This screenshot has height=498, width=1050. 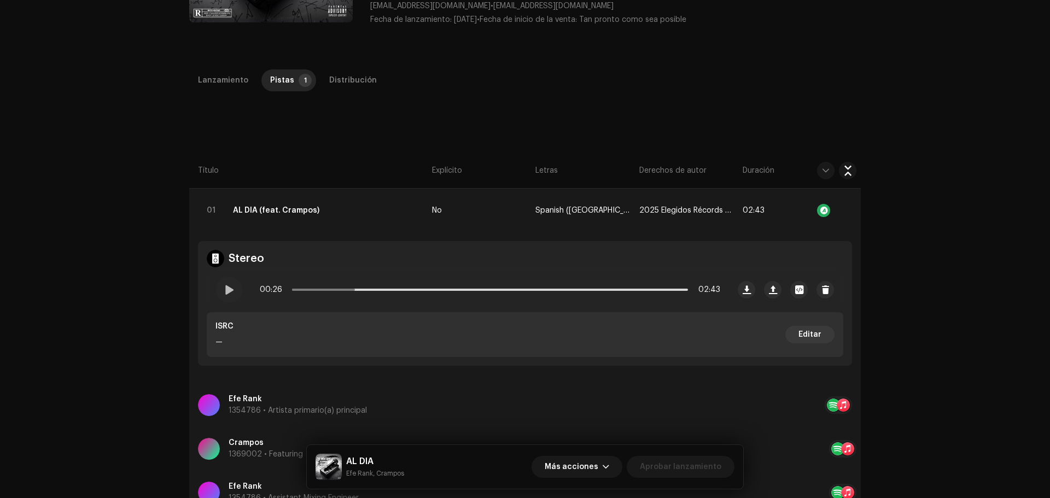 I want to click on span: Explícito, so click(x=447, y=171).